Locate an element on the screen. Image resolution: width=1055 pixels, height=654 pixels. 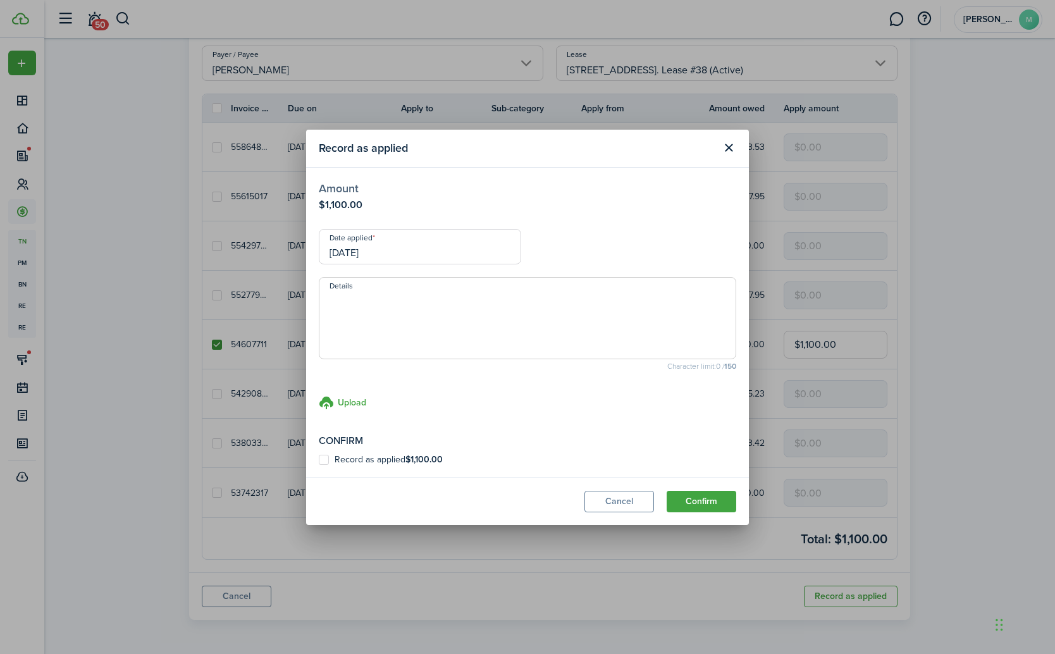
input: mm/dd/yyyy is located at coordinates (420, 247).